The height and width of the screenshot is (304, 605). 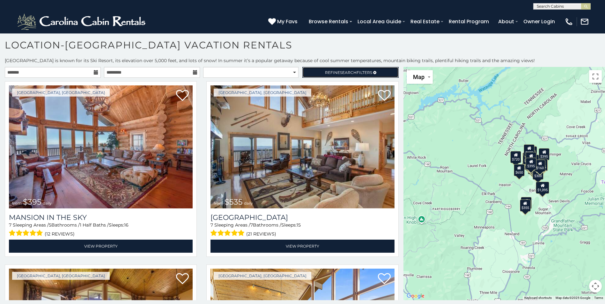 What do you see at coordinates (531, 158) in the screenshot?
I see `div: $180` at bounding box center [531, 158].